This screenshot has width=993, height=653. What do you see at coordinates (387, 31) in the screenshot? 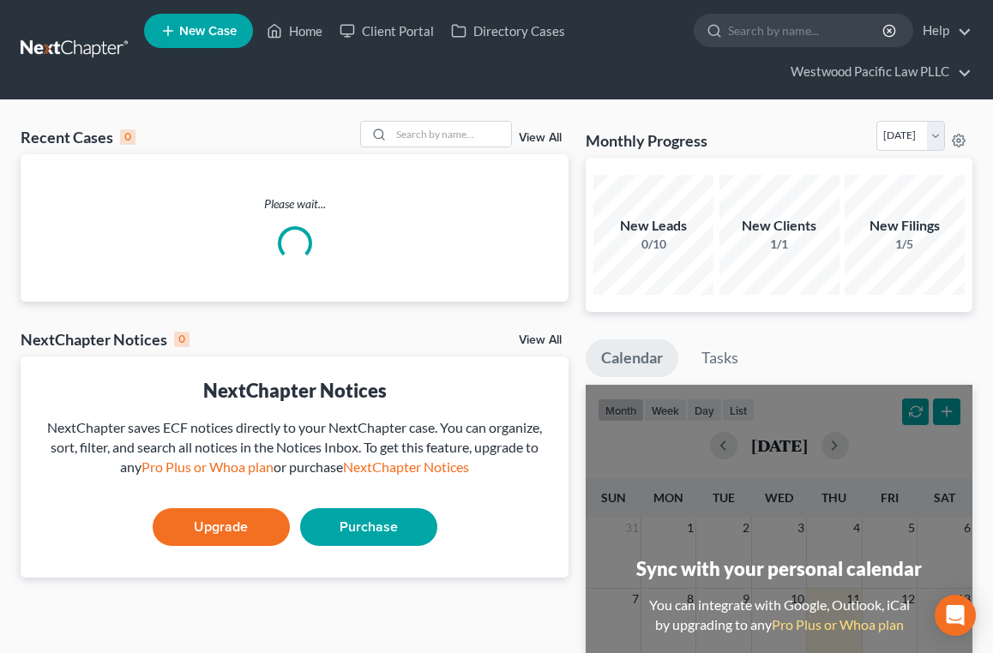
I see `a: Client Portal` at bounding box center [387, 31].